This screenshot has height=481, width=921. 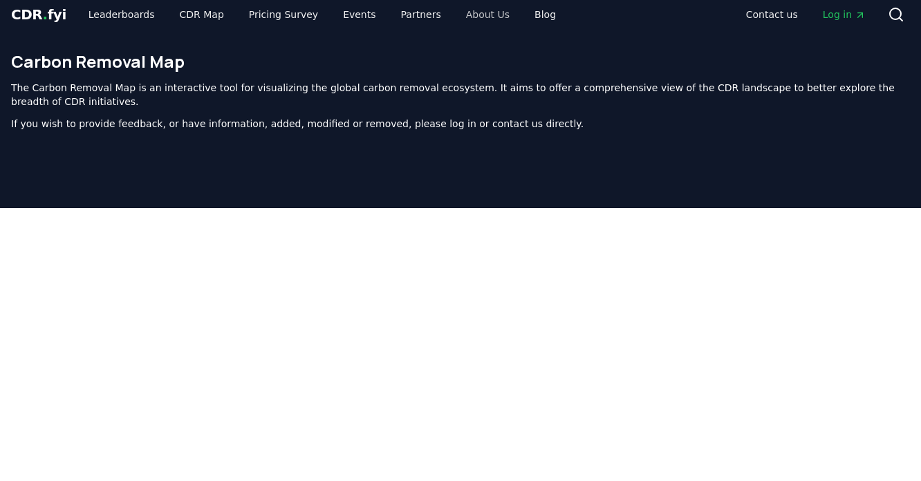 I want to click on a: CDR.fyi, so click(x=39, y=15).